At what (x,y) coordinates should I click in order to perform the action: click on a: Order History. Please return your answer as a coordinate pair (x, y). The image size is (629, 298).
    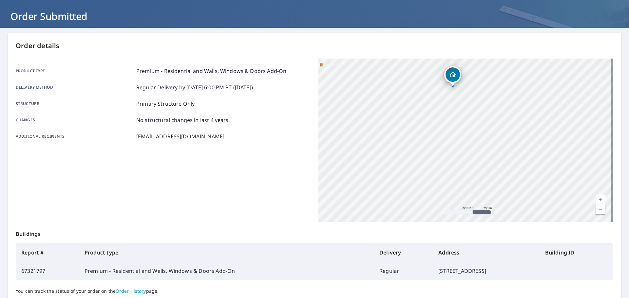
    Looking at the image, I should click on (131, 291).